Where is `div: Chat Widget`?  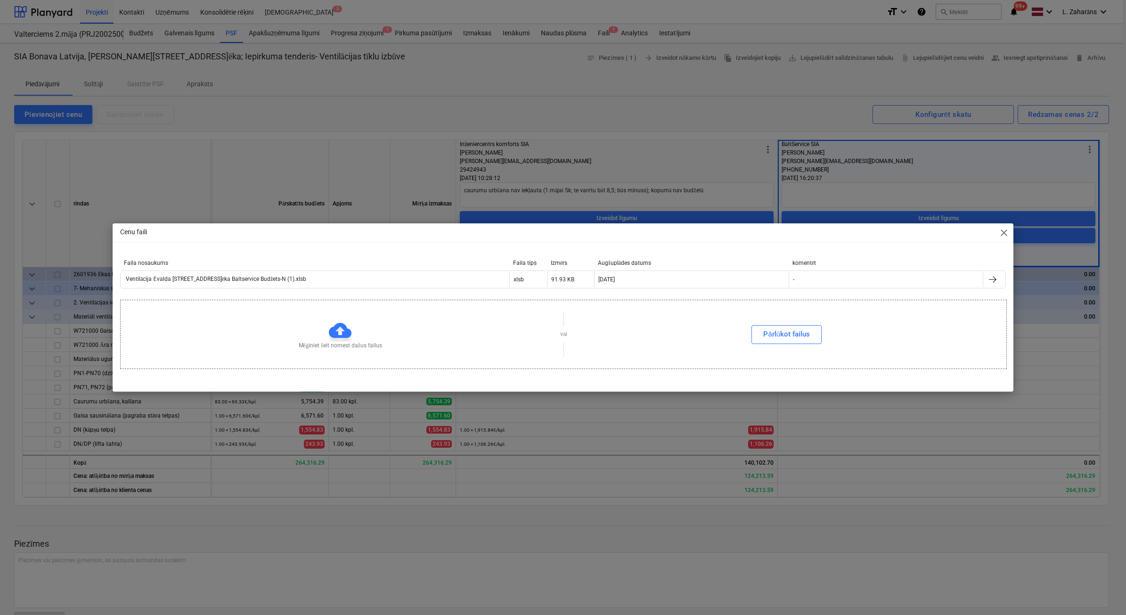 div: Chat Widget is located at coordinates (1103, 592).